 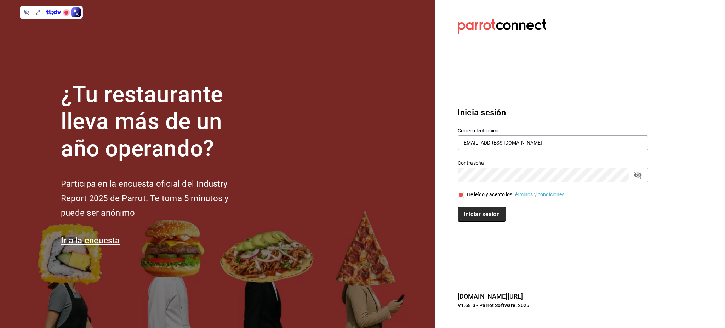 What do you see at coordinates (157, 198) in the screenshot?
I see `h2: Participa en la encuesta oficial del Industry Report 2025 de Parrot. Te toma 5 minutos y puede se...` at bounding box center [157, 198].